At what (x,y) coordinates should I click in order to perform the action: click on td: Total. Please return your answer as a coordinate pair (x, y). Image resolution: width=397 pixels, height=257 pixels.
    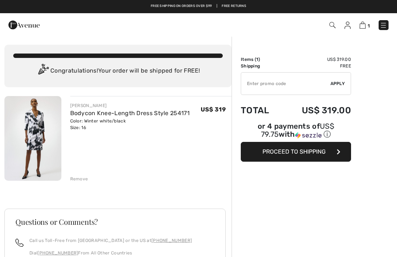
    Looking at the image, I should click on (261, 111).